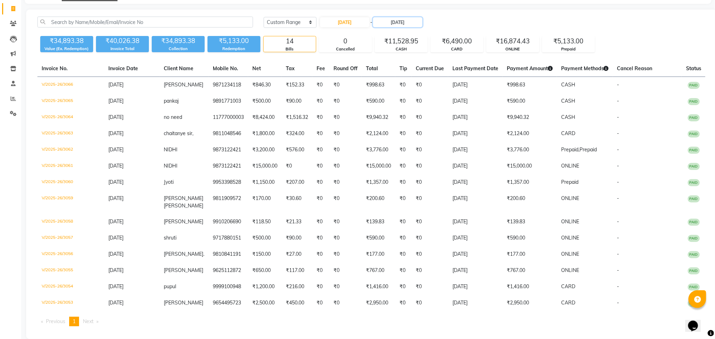 This screenshot has width=715, height=339. Describe the element at coordinates (169, 182) in the screenshot. I see `span: Jyoti` at that location.